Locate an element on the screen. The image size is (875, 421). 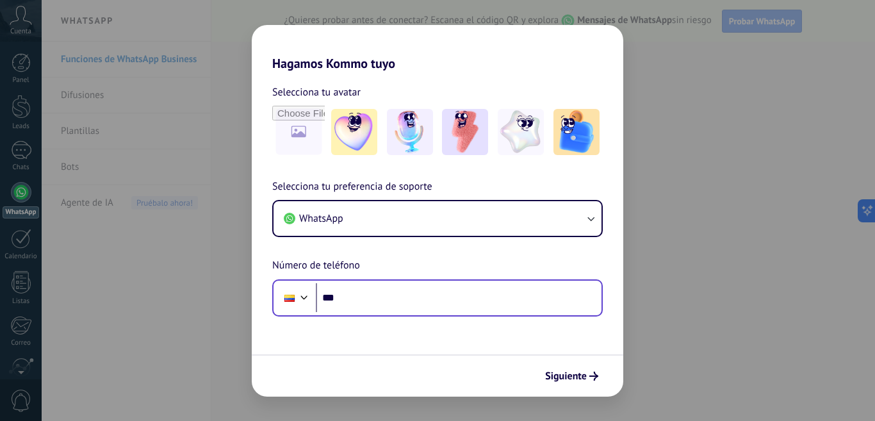
img: -4.jpeg is located at coordinates (521, 132).